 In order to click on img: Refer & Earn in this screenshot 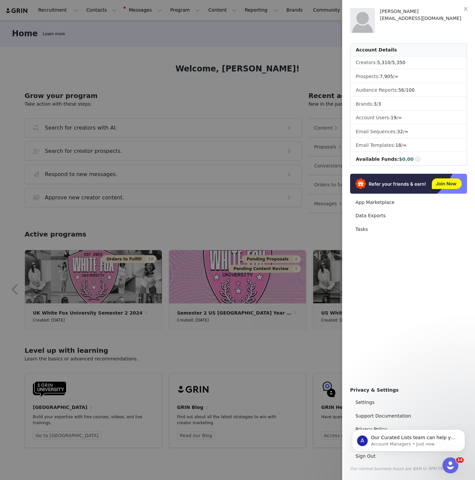, I will do `click(409, 184)`.